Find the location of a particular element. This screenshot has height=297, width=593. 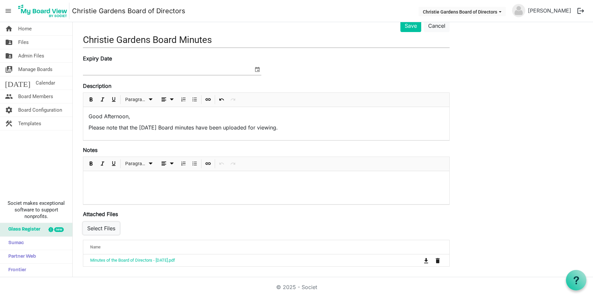

td: Minutes of the Board of Directors - August 5, 2025.pdf is template cell column header Name is located at coordinates (245, 260).